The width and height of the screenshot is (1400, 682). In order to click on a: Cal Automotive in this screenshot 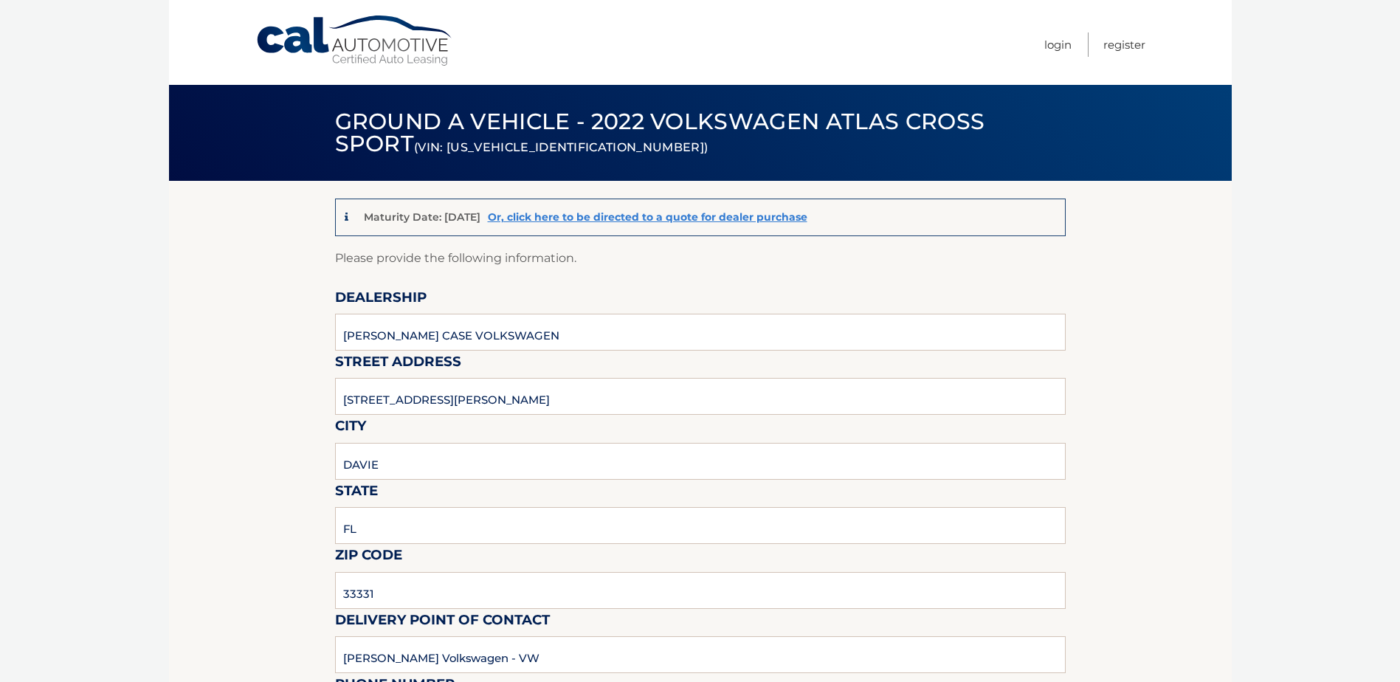, I will do `click(355, 41)`.